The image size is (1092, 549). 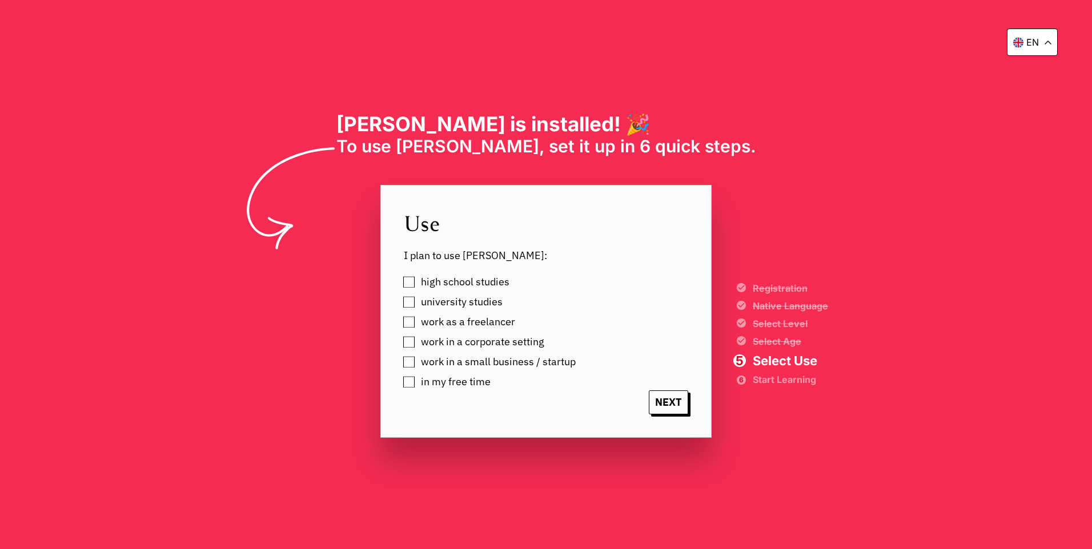 I want to click on span: Select Level, so click(x=790, y=324).